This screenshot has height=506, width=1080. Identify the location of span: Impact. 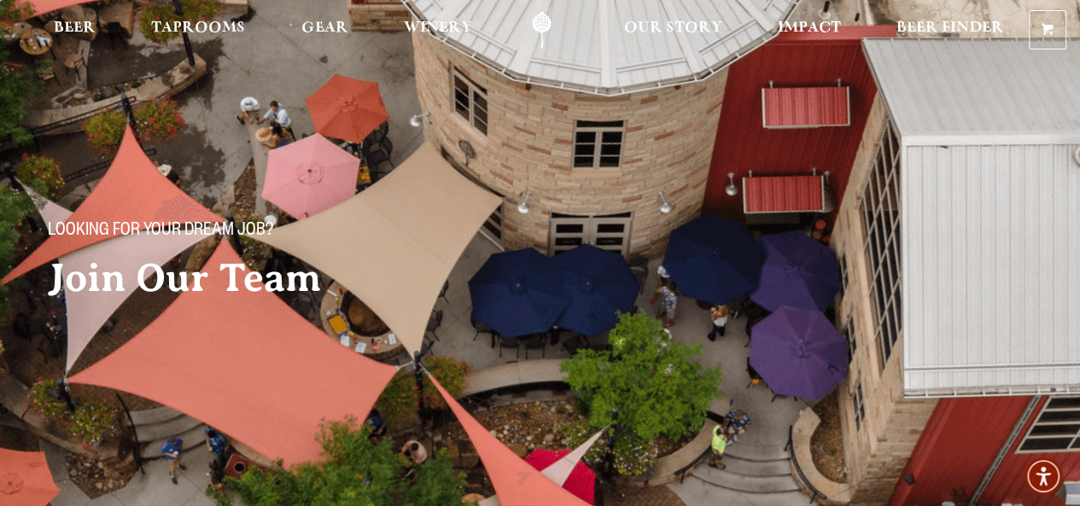
(809, 28).